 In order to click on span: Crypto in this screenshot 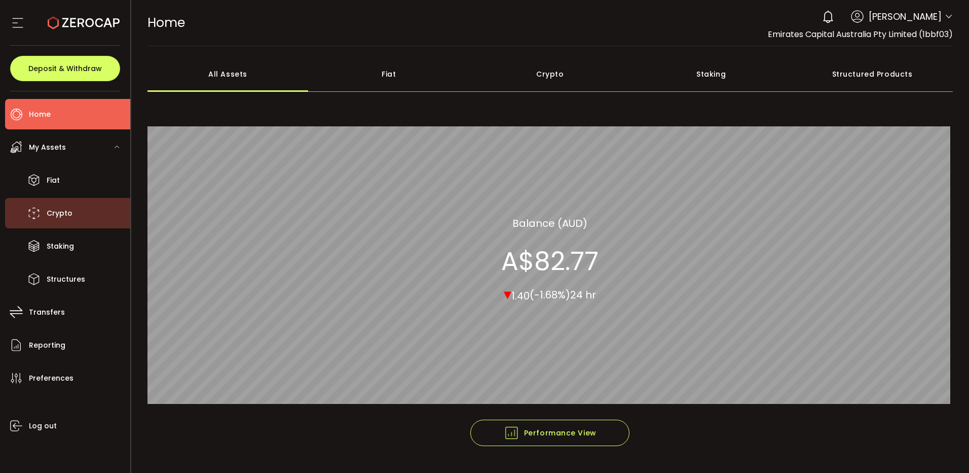, I will do `click(59, 213)`.